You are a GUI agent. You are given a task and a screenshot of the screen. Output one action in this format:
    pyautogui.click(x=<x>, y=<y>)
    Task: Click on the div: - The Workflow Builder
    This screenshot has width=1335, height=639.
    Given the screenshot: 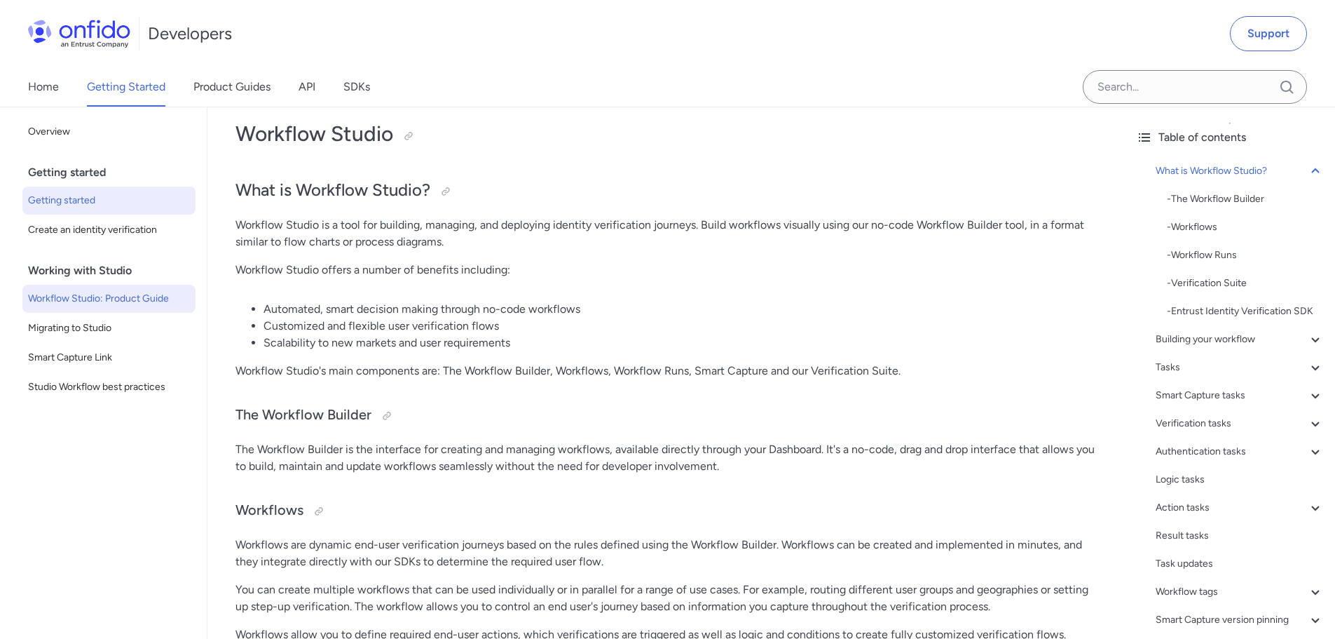 What is the action you would take?
    pyautogui.click(x=1246, y=199)
    